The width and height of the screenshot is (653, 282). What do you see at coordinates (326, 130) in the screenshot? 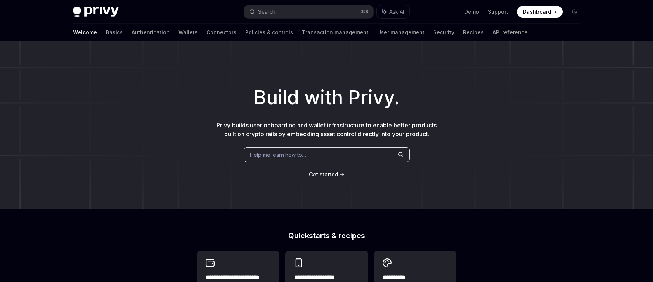
I see `span: Privy builds user onboarding and wallet infrastructure to enable better products built on crypto ...` at bounding box center [326, 130].